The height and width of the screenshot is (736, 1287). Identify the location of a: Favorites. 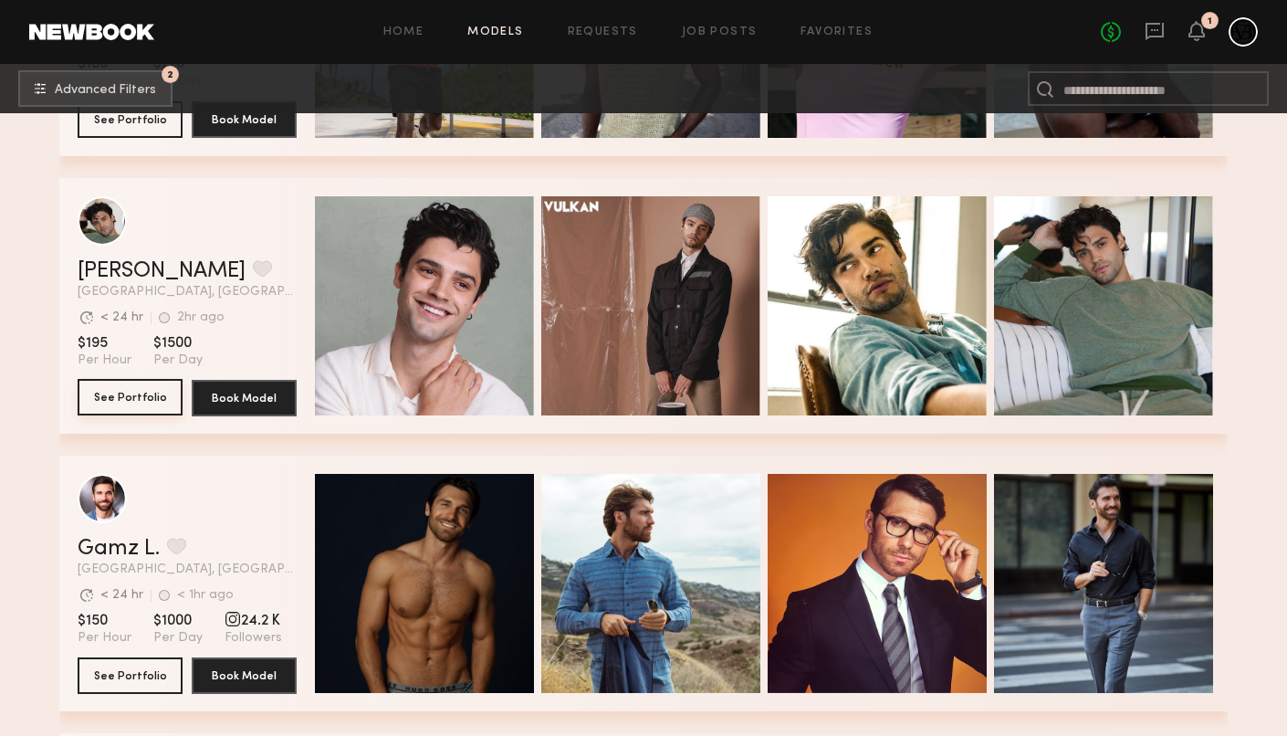
(836, 32).